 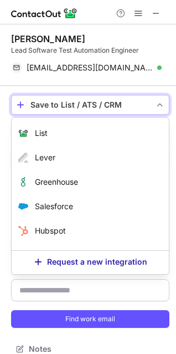 I want to click on span: Notes, so click(x=97, y=349).